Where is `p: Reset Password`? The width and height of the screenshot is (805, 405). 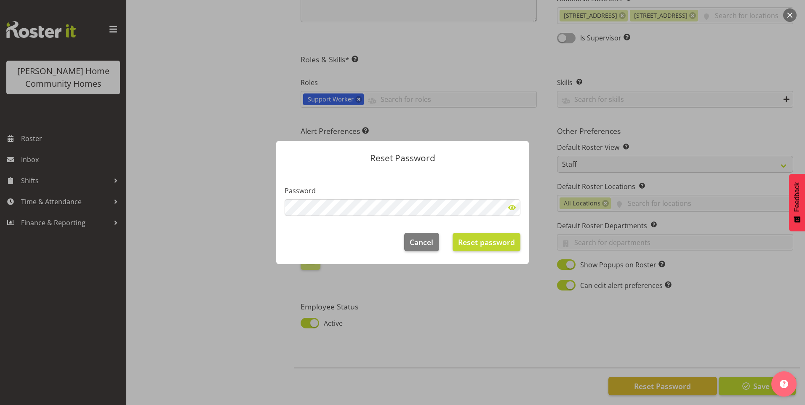 p: Reset Password is located at coordinates (402, 158).